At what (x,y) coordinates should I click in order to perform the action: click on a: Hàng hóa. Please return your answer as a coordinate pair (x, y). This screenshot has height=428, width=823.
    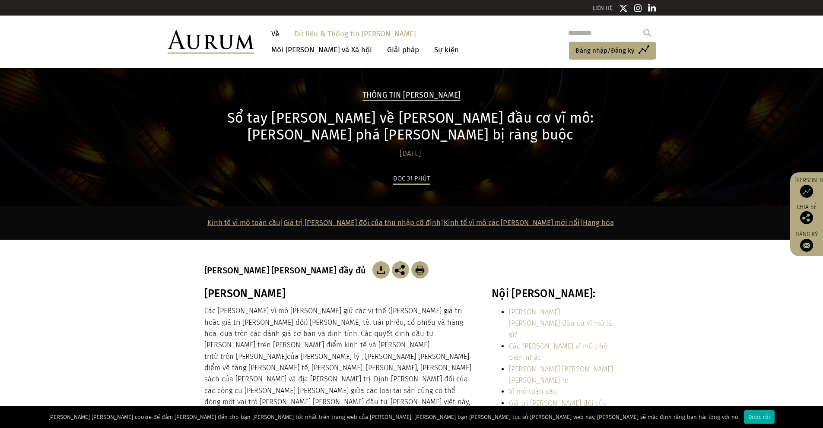
    Looking at the image, I should click on (598, 222).